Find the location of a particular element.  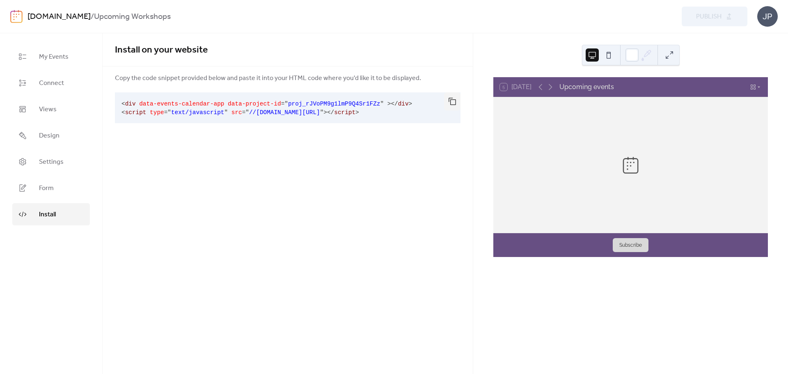

a: Form is located at coordinates (51, 188).